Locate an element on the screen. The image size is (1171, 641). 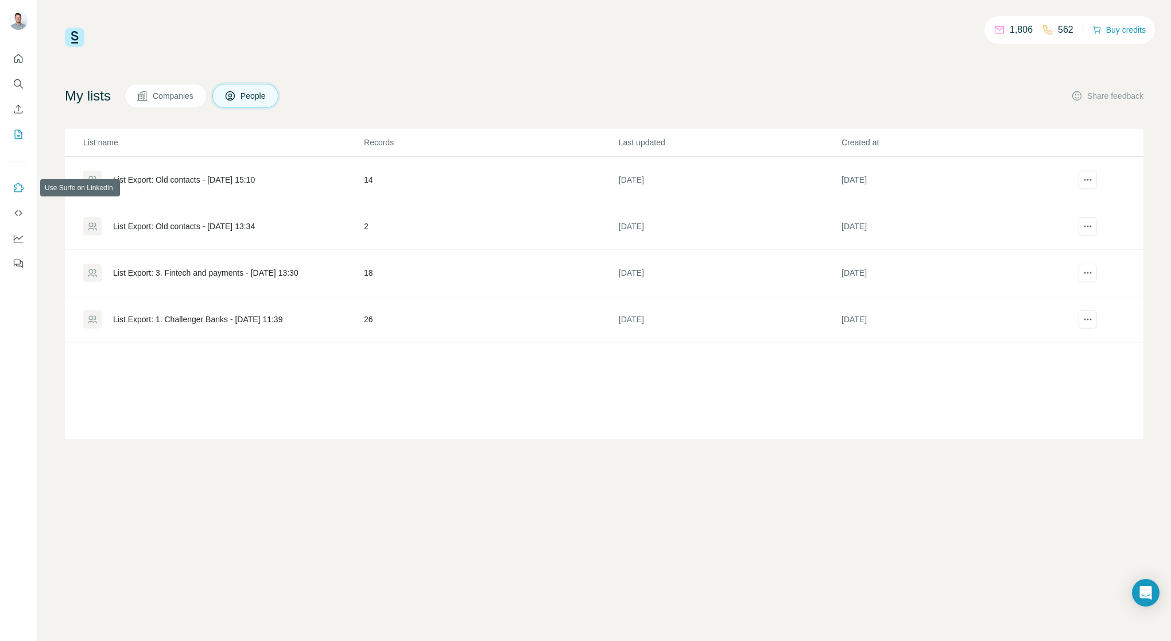
button: Quick start is located at coordinates (18, 59).